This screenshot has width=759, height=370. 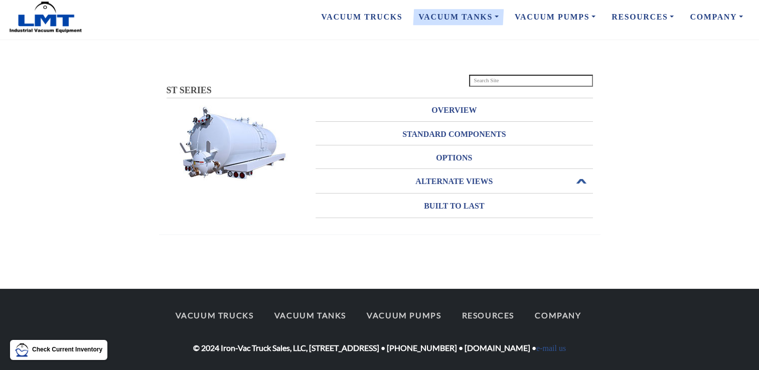 What do you see at coordinates (454, 158) in the screenshot?
I see `h3: OPTIONS` at bounding box center [454, 158].